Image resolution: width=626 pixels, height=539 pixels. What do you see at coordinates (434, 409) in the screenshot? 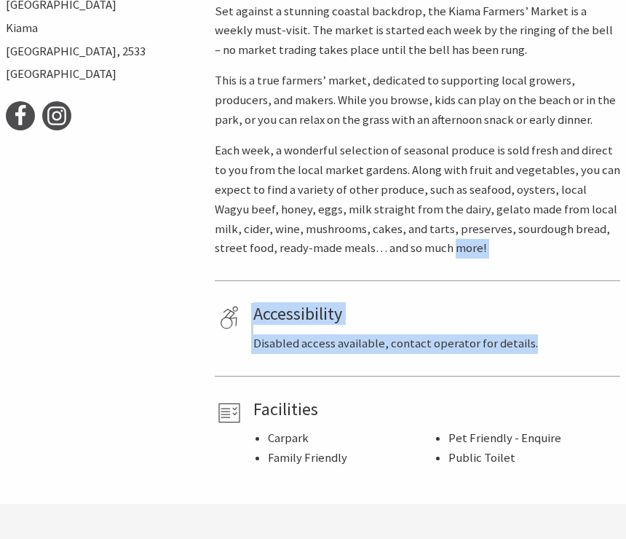
I see `h4: Facilities` at bounding box center [434, 409].